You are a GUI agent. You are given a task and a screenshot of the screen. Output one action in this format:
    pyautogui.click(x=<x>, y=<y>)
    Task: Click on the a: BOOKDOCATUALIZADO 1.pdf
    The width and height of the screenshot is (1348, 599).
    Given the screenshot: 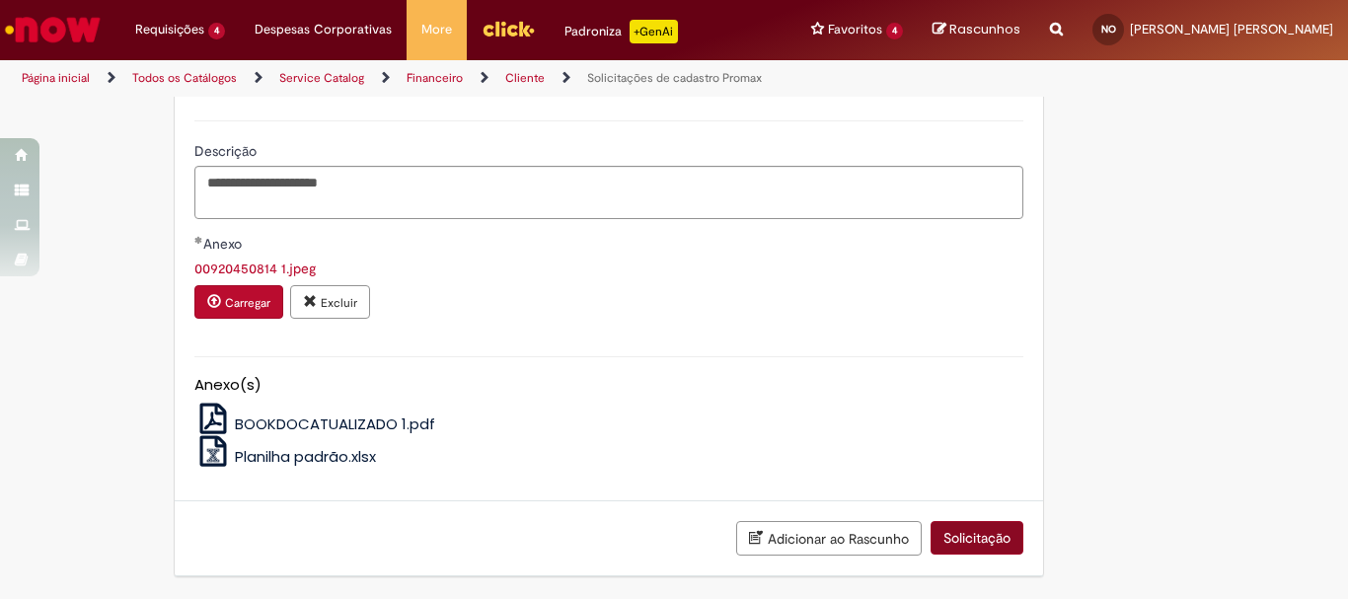 What is the action you would take?
    pyautogui.click(x=315, y=423)
    